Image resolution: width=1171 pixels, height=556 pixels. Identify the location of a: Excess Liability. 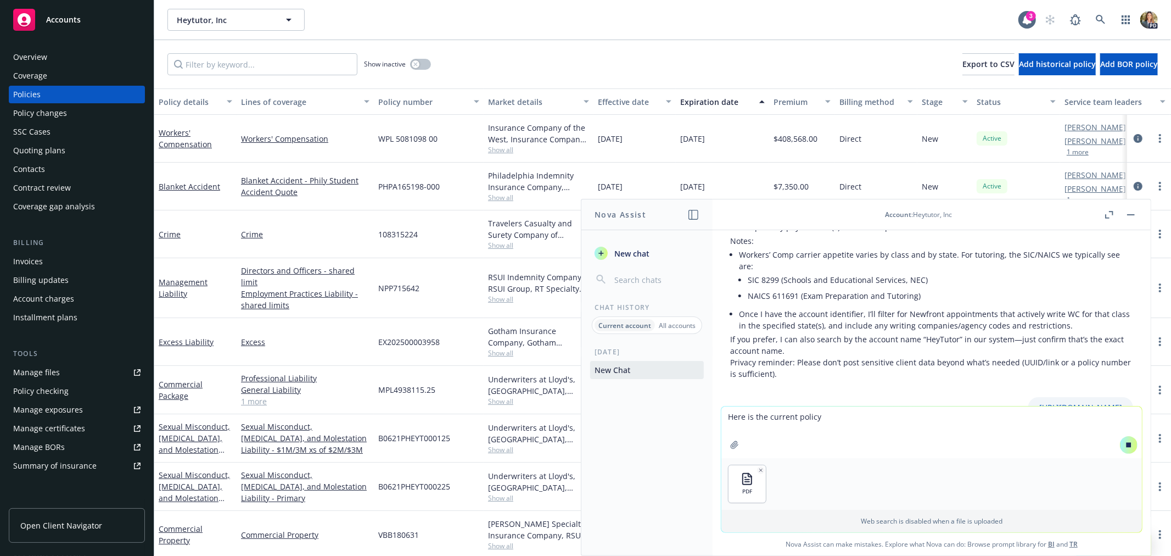
(186, 342).